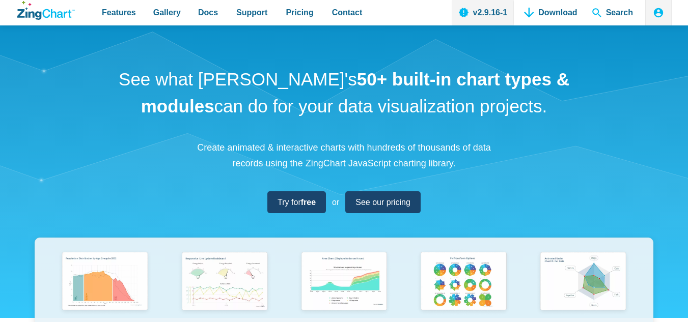  Describe the element at coordinates (296, 202) in the screenshot. I see `span: Try for` at that location.